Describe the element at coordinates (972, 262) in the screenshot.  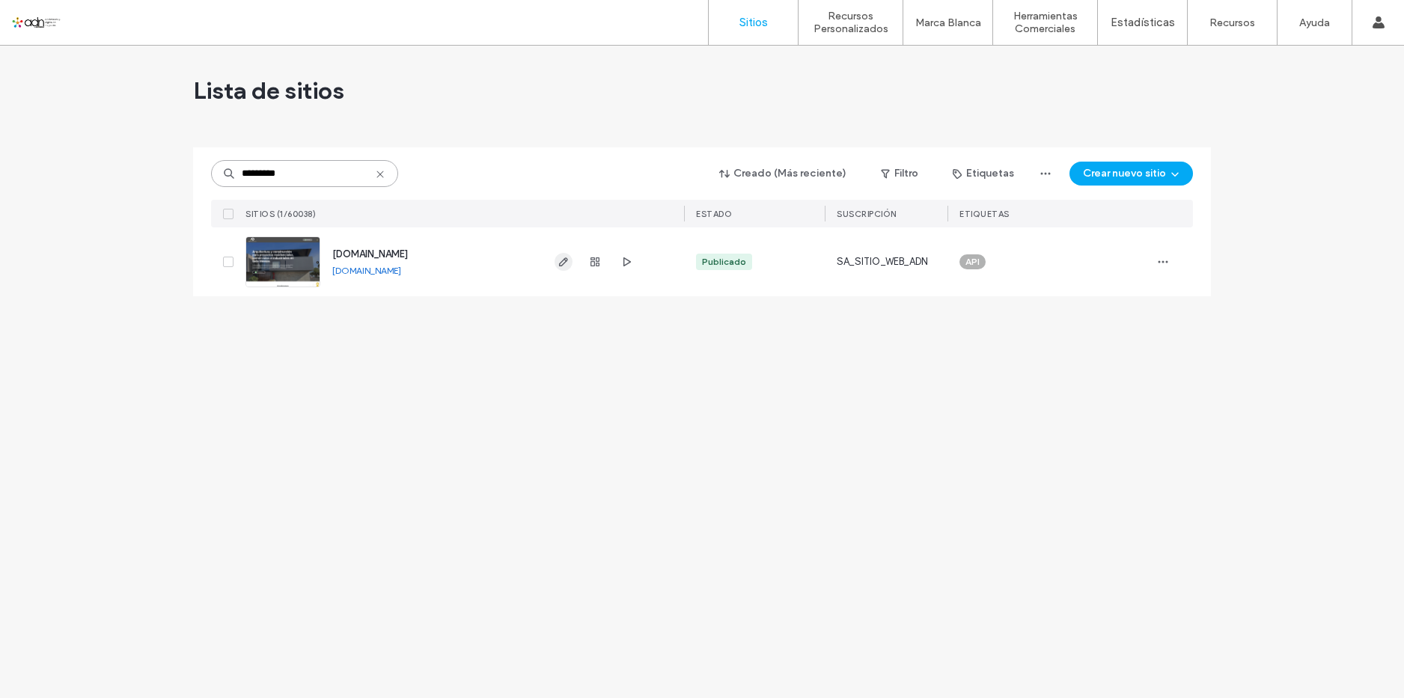
I see `span: API` at that location.